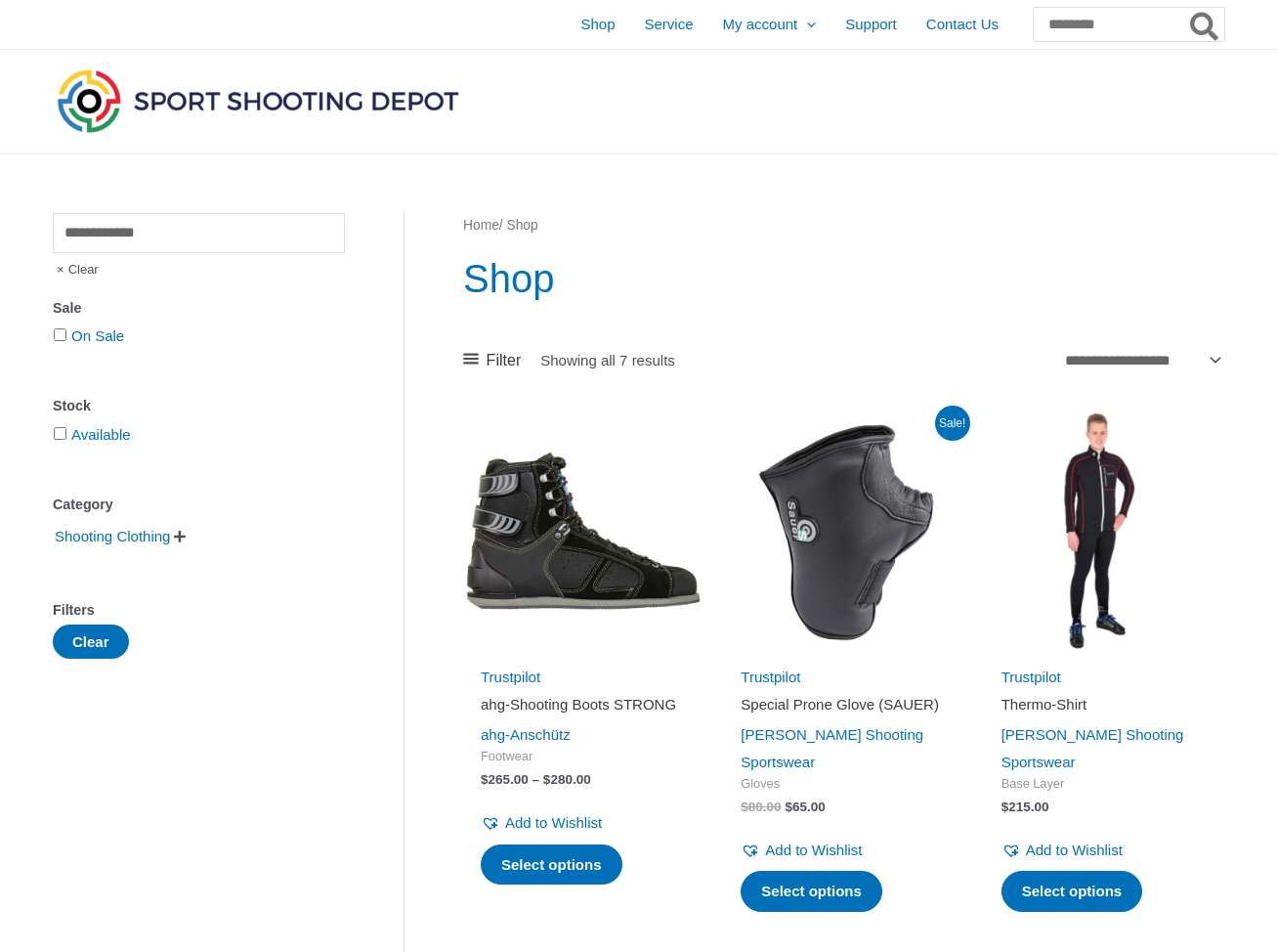 The width and height of the screenshot is (1278, 952). I want to click on a: On Sale, so click(98, 335).